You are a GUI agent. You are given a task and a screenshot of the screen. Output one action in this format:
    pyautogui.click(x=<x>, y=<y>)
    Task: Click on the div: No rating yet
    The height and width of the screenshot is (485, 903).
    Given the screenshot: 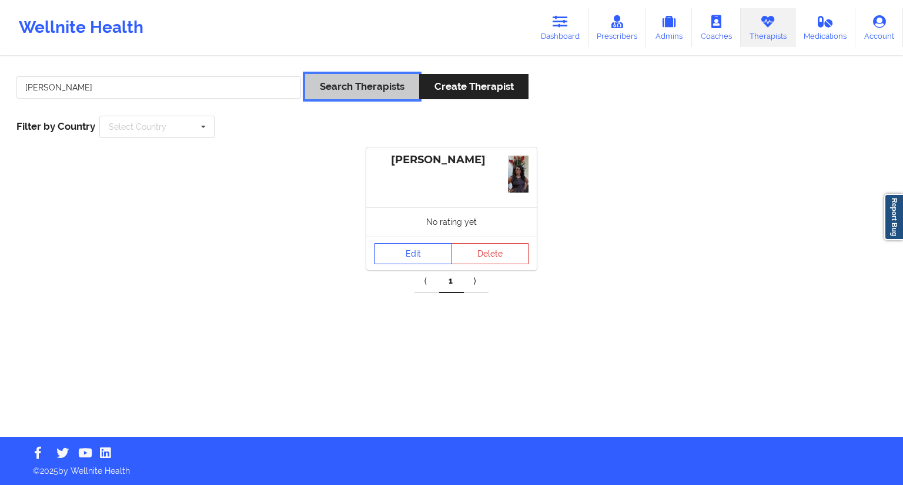 What is the action you would take?
    pyautogui.click(x=451, y=222)
    